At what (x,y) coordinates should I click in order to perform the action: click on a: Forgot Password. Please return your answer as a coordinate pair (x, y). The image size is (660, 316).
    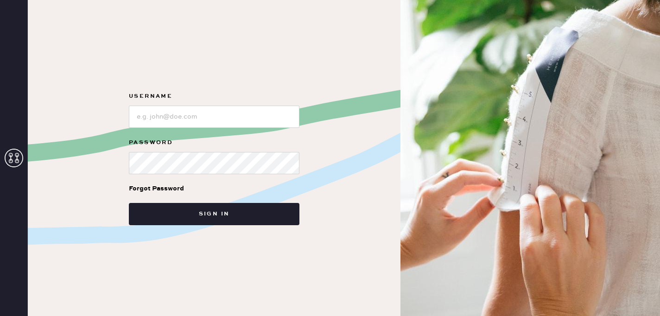
    Looking at the image, I should click on (156, 189).